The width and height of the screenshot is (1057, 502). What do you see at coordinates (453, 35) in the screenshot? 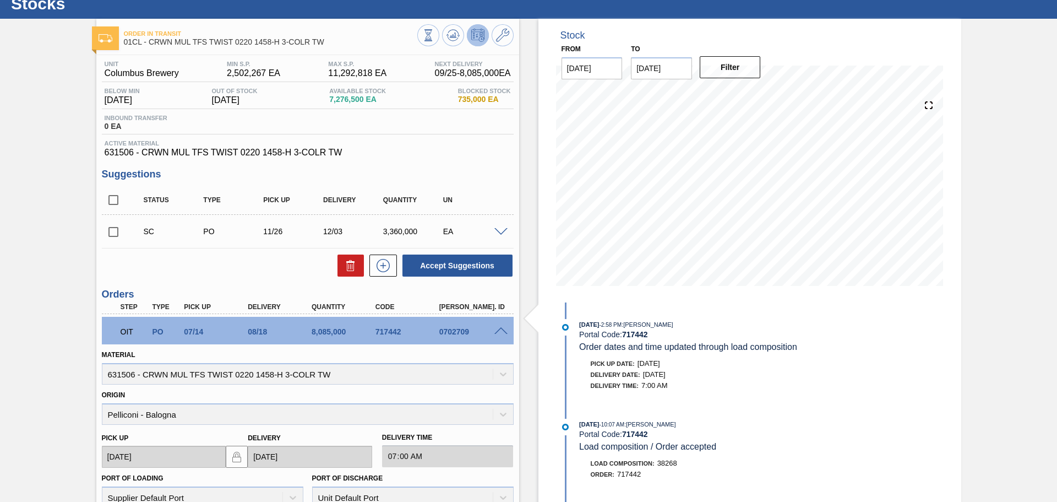
I see `button: Update Chart` at bounding box center [453, 35].